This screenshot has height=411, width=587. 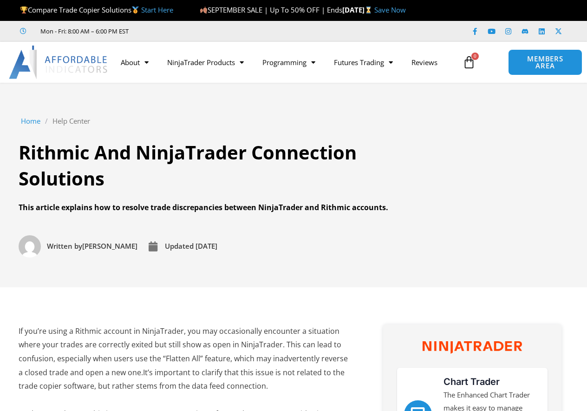 What do you see at coordinates (179, 246) in the screenshot?
I see `span: Updated` at bounding box center [179, 246].